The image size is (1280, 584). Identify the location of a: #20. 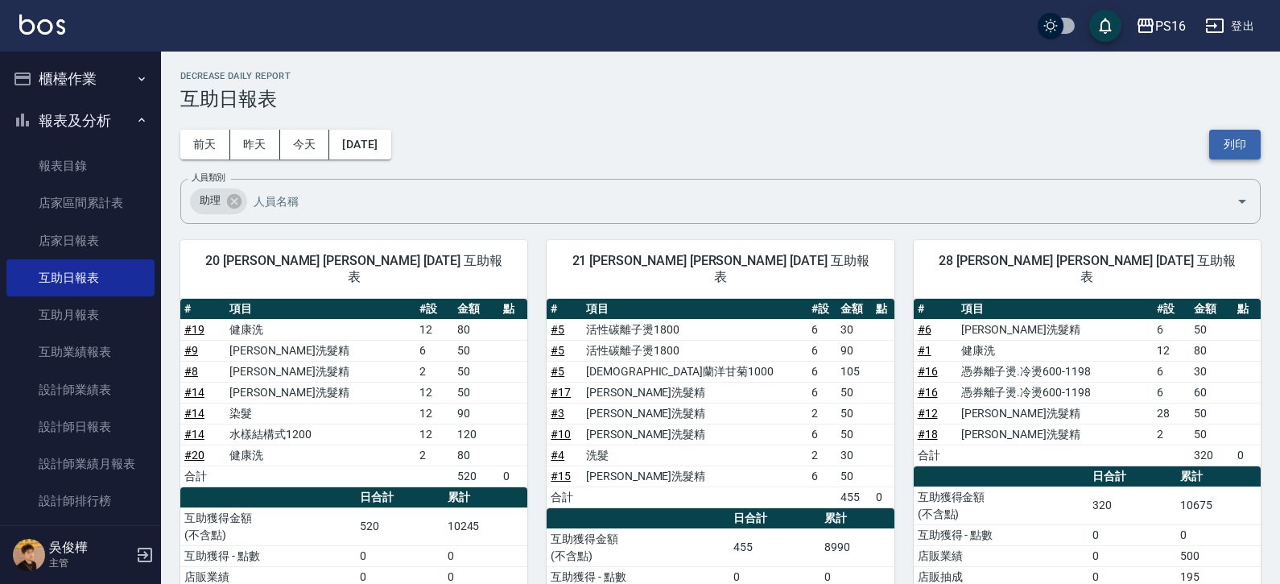
(194, 455).